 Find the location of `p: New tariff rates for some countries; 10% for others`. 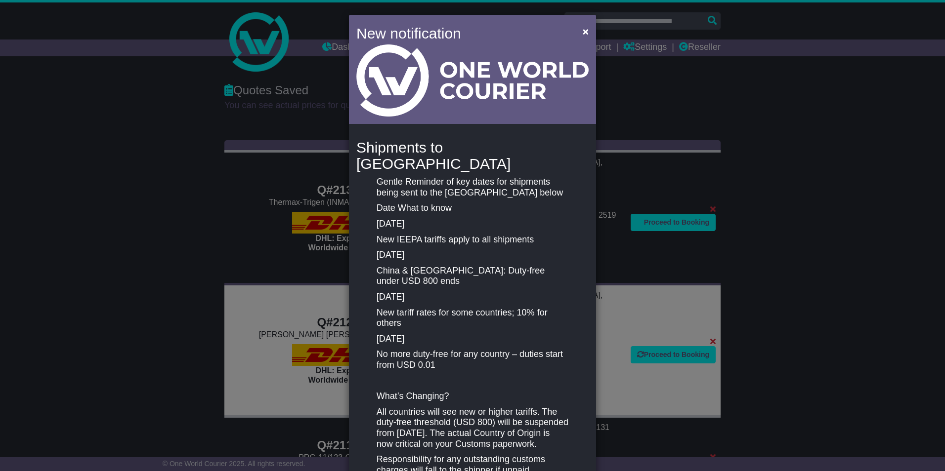

p: New tariff rates for some countries; 10% for others is located at coordinates (472, 318).